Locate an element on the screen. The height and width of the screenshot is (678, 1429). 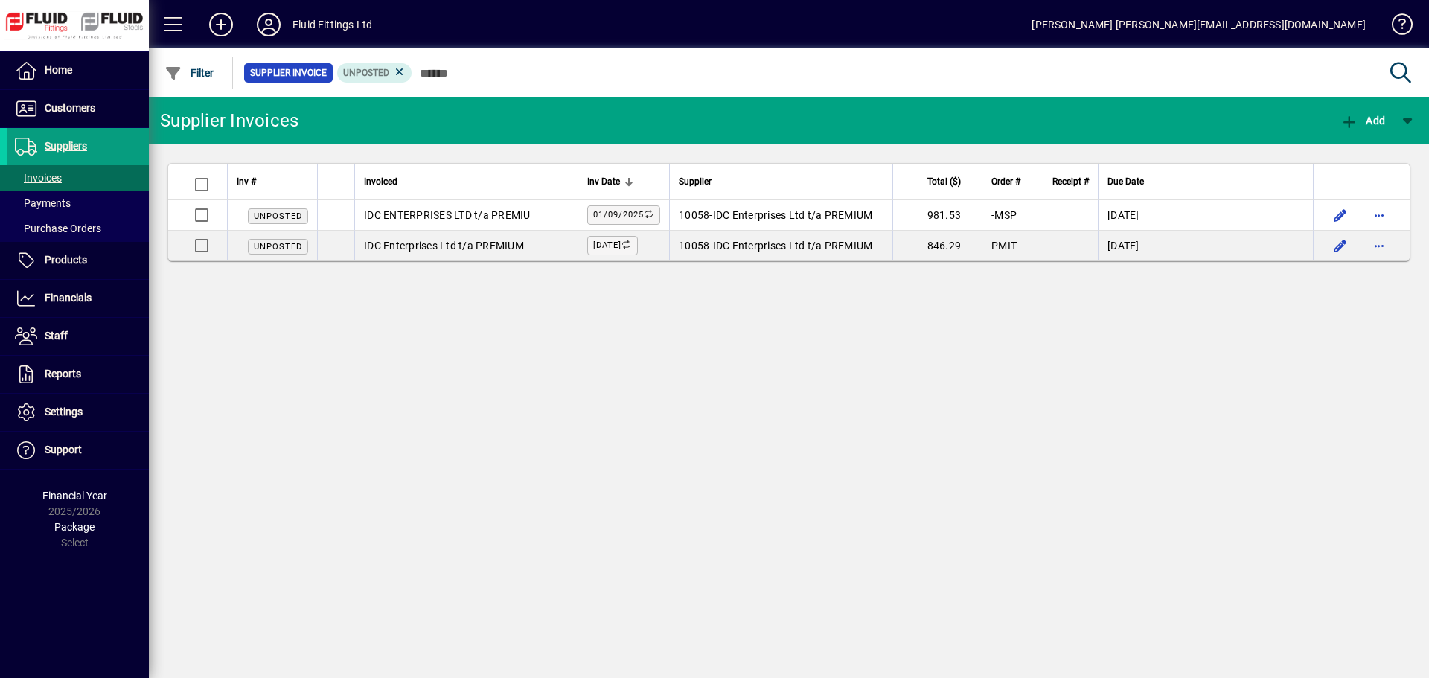
div: Inv Date is located at coordinates (624, 182).